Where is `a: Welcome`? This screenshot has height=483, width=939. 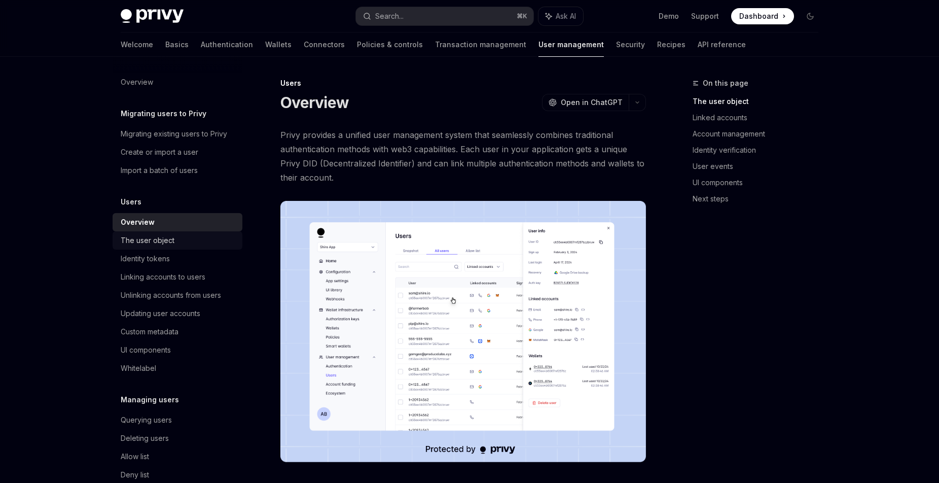 a: Welcome is located at coordinates (137, 45).